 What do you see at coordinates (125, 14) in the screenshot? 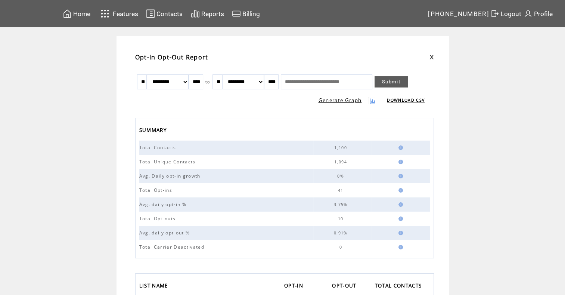
I see `span: Features` at bounding box center [125, 14].